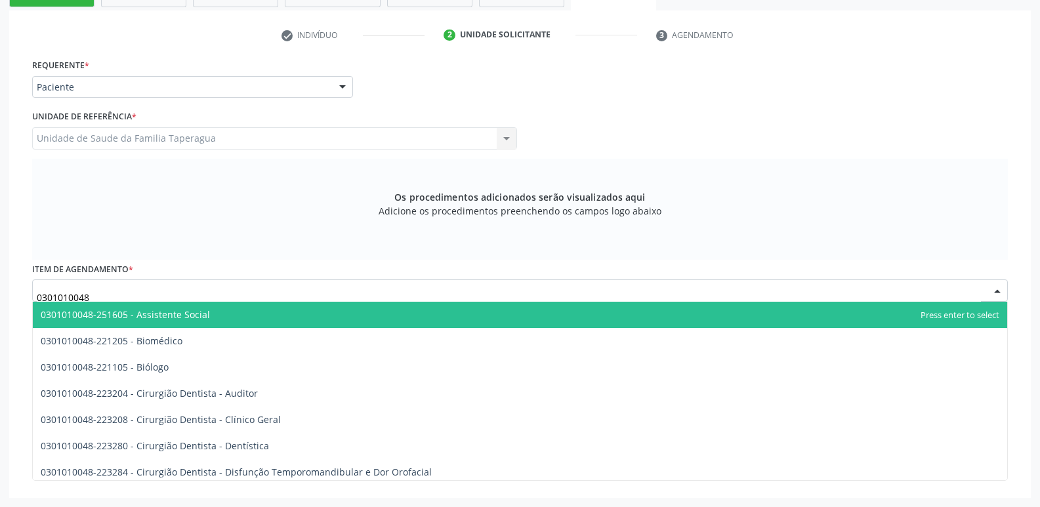 The image size is (1040, 507). What do you see at coordinates (236, 472) in the screenshot?
I see `span: 0301010048-223284 - Cirurgião Dentista - Disfunção Temporomandibular e Dor Orofacial` at bounding box center [236, 472].